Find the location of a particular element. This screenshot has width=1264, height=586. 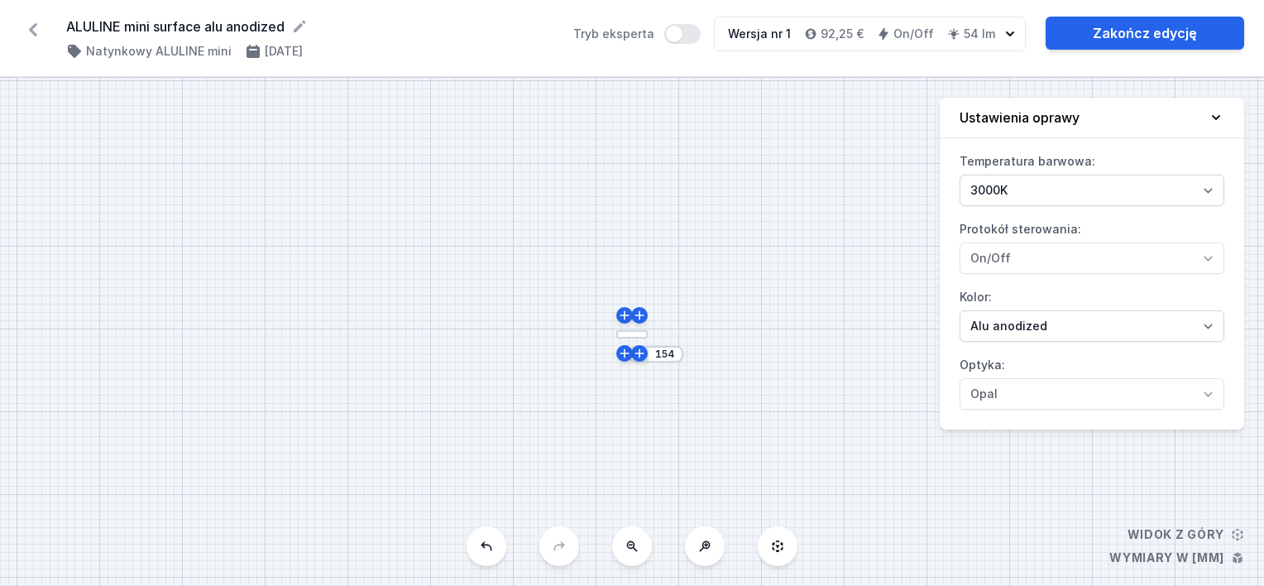

a: Zakończ edycję is located at coordinates (1145, 33).